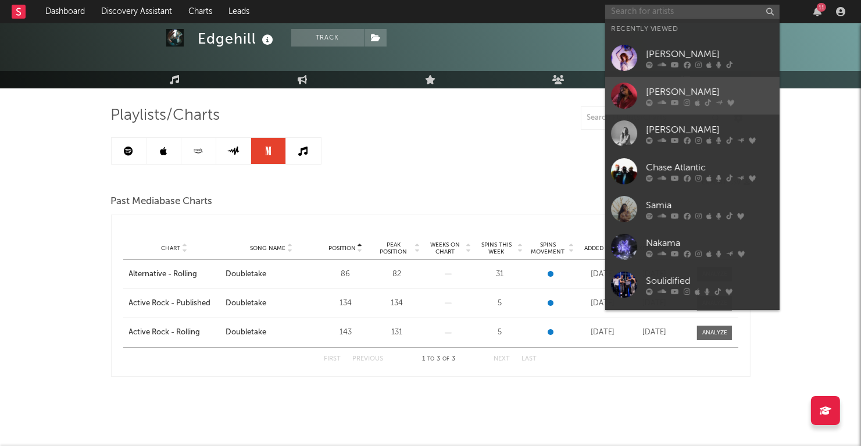  Describe the element at coordinates (162, 202) in the screenshot. I see `span: Past Mediabase Charts` at that location.